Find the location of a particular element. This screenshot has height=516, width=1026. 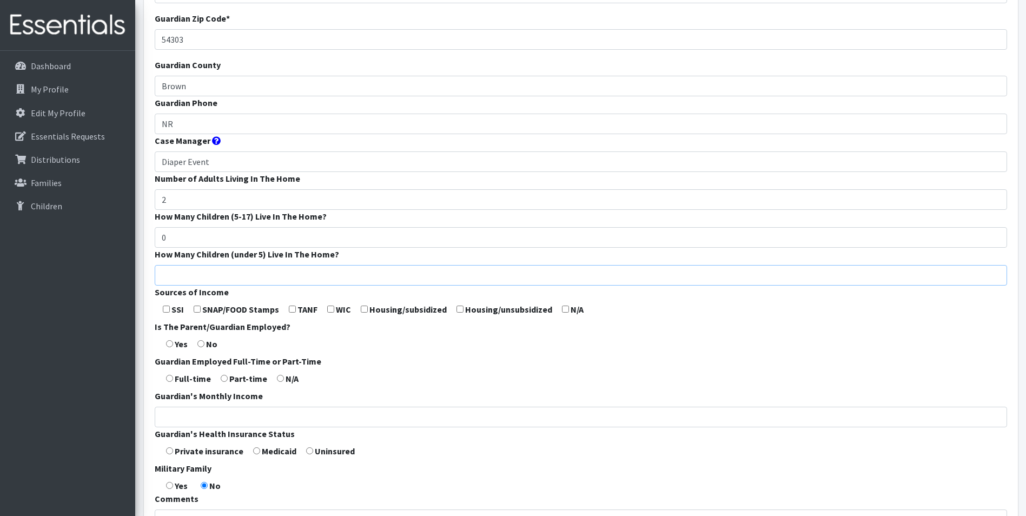

a: Dashboard is located at coordinates (68, 66).